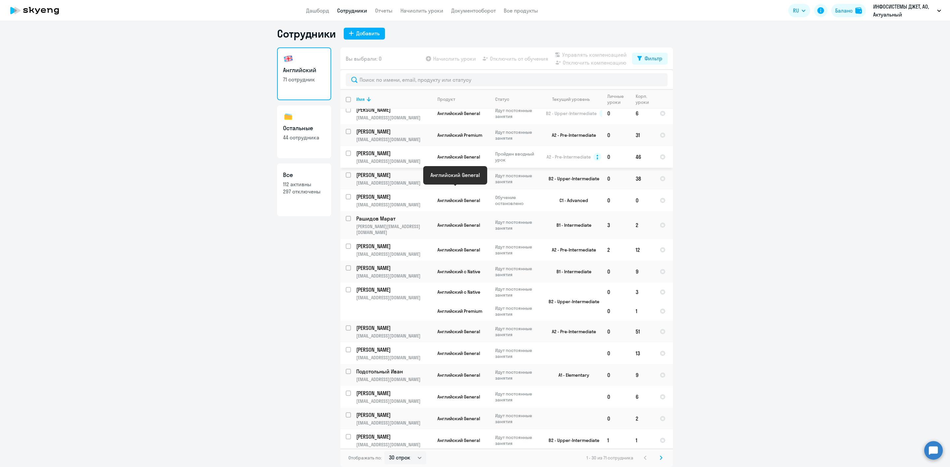 This screenshot has height=467, width=950. What do you see at coordinates (304, 70) in the screenshot?
I see `h3: Английский` at bounding box center [304, 70].